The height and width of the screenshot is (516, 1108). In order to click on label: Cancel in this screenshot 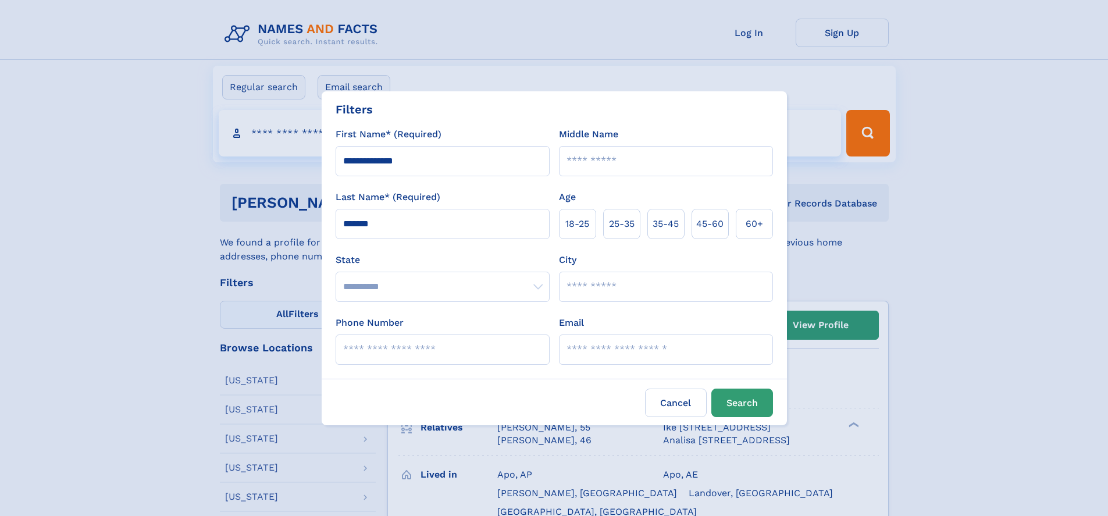, I will do `click(676, 403)`.